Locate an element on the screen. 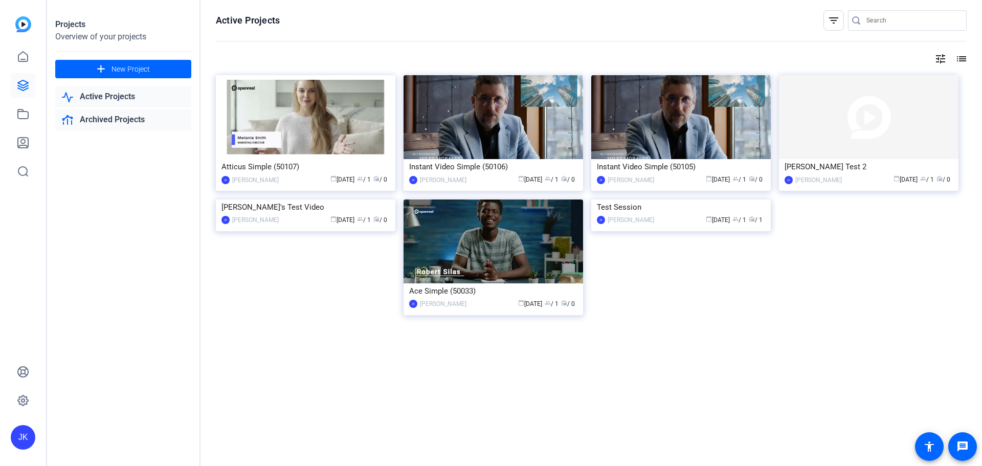  mat-icon: filter_list is located at coordinates (833, 20).